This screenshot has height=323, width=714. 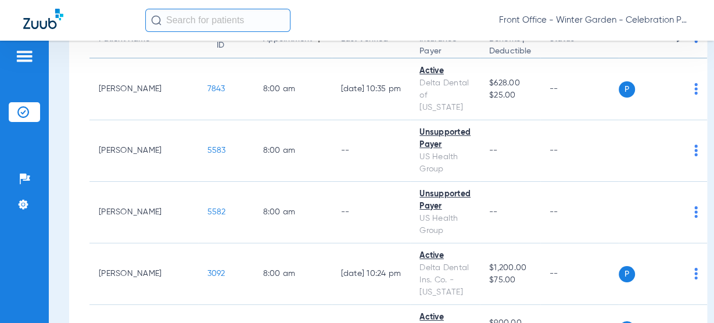 I want to click on span: Front Office - Winter Garden - Celebration Pediatric Dentistry, so click(x=595, y=20).